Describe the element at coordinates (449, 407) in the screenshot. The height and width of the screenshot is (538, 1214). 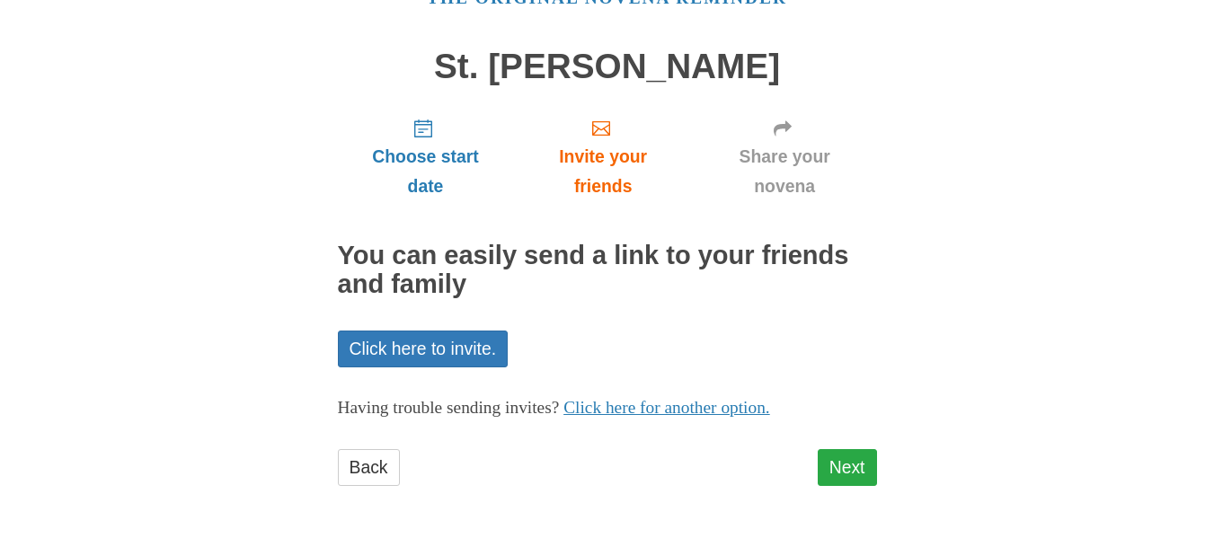
I see `span: Having trouble sending invites?` at that location.